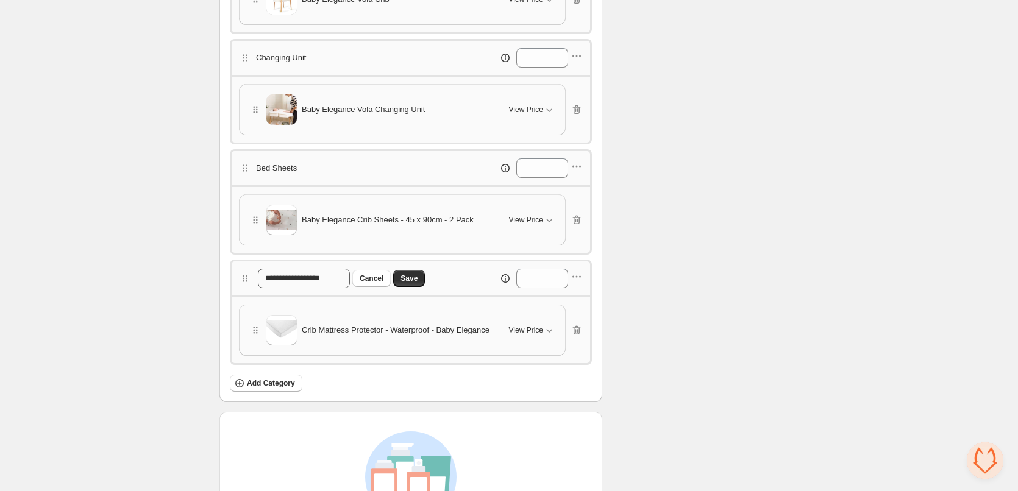 The height and width of the screenshot is (491, 1018). Describe the element at coordinates (282, 330) in the screenshot. I see `img: Crib Mattress Protector - Waterproof - Baby Elegance` at that location.